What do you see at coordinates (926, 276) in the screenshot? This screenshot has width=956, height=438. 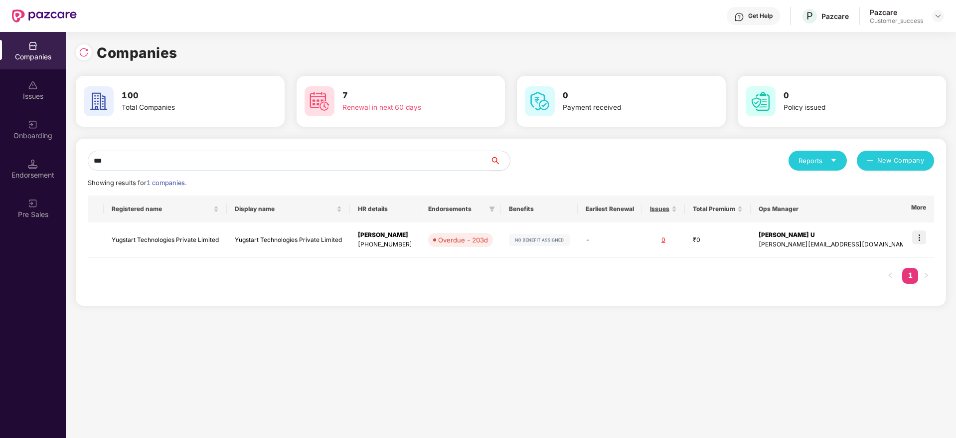 I see `li: Next Page` at bounding box center [926, 276].